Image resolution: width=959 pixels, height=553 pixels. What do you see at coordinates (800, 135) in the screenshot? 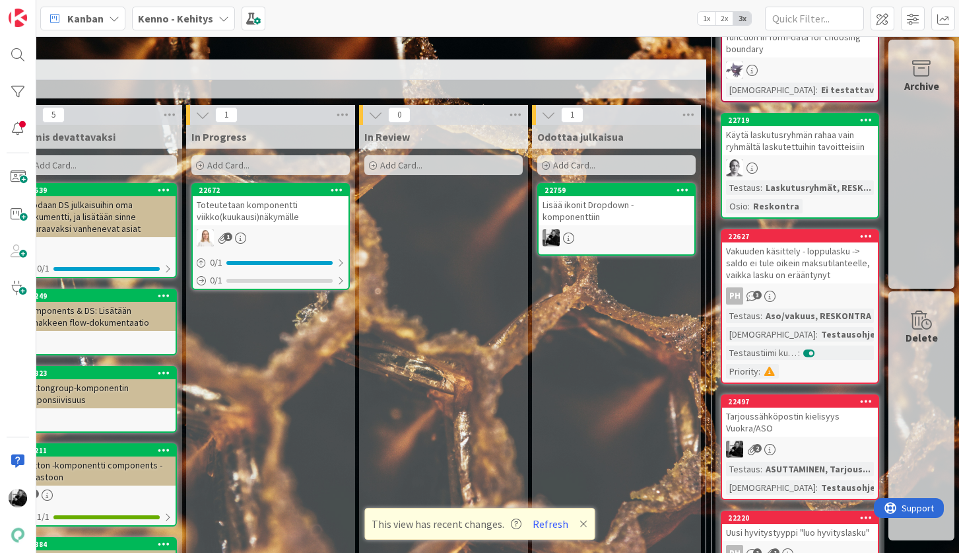
I see `div: 22719Käytä laskutusryhmän rahaa vain ryhmältä laskutettuihin tavoitteisiin` at bounding box center [800, 135].